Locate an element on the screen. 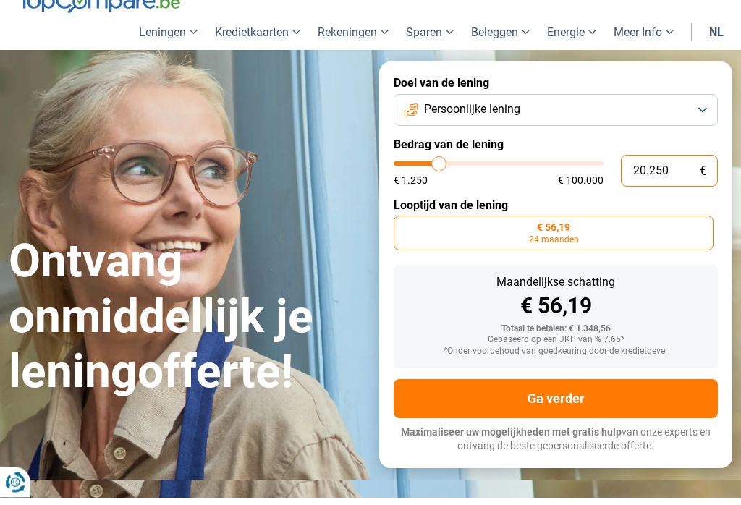  button: Persoonlijke lening is located at coordinates (556, 118).